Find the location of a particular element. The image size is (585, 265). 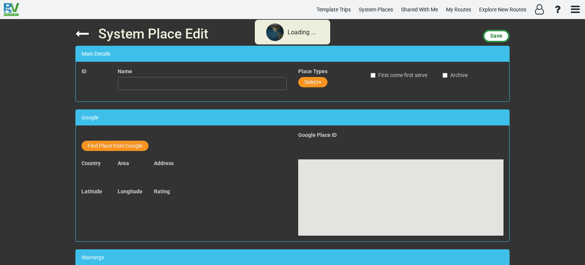

a: My Routes is located at coordinates (458, 10).